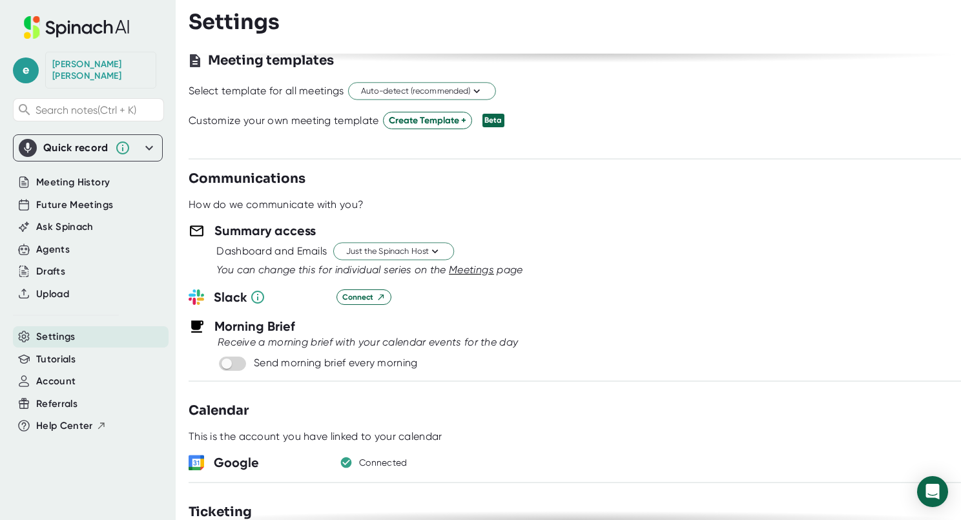 The width and height of the screenshot is (961, 520). I want to click on div: This is the account you have linked to your calendar, so click(315, 437).